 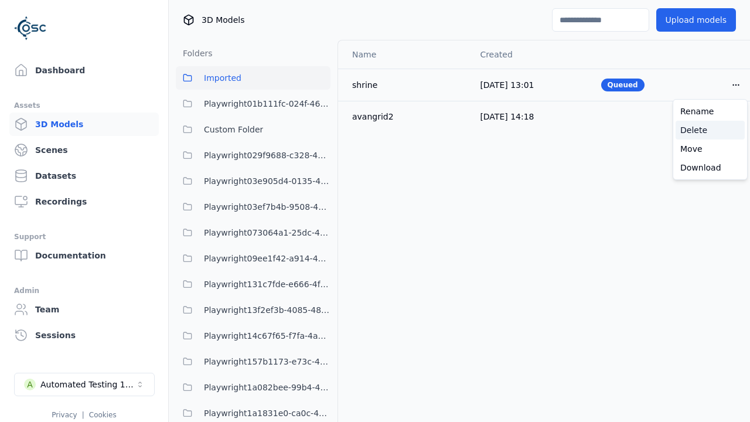 What do you see at coordinates (710, 111) in the screenshot?
I see `div: Rename` at bounding box center [710, 111].